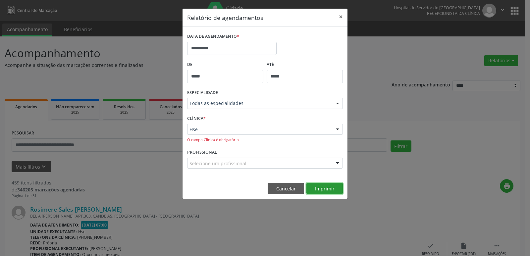 The image size is (530, 256). What do you see at coordinates (196, 119) in the screenshot?
I see `label: CLÍNICA` at bounding box center [196, 119].